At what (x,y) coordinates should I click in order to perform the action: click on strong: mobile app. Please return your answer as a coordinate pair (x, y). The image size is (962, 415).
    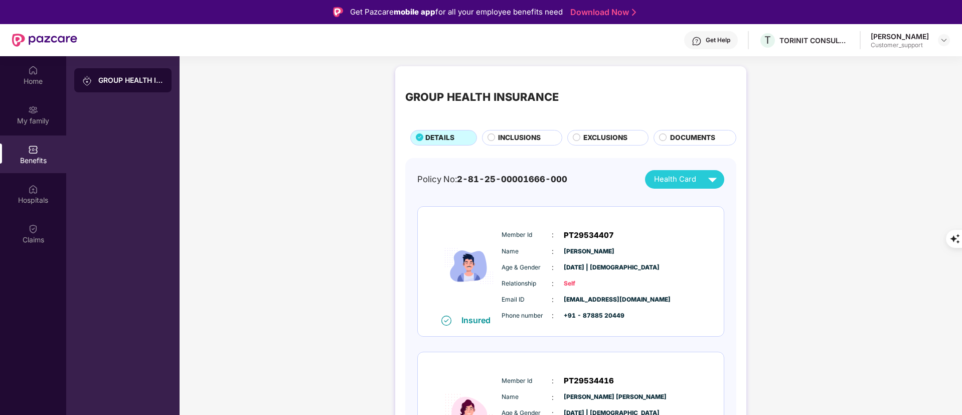
    Looking at the image, I should click on (414, 12).